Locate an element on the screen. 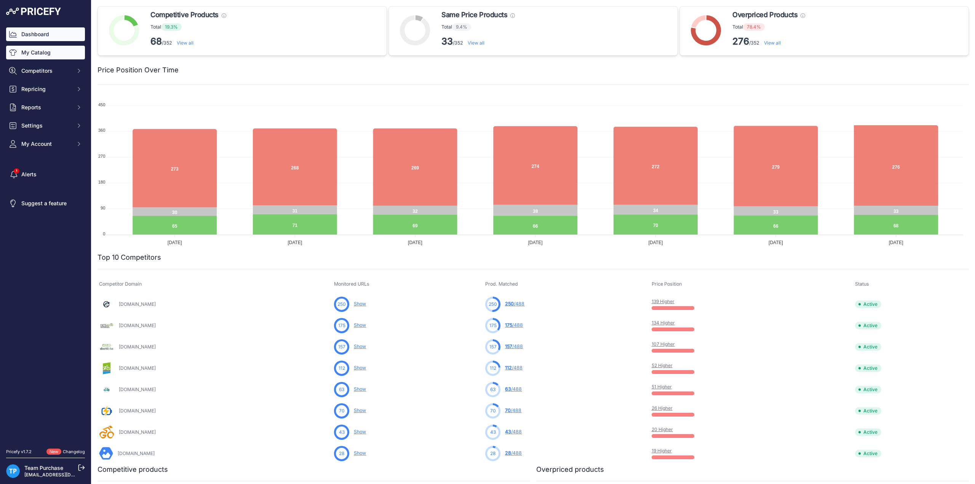 The height and width of the screenshot is (484, 975). span: 19.3% is located at coordinates (171, 27).